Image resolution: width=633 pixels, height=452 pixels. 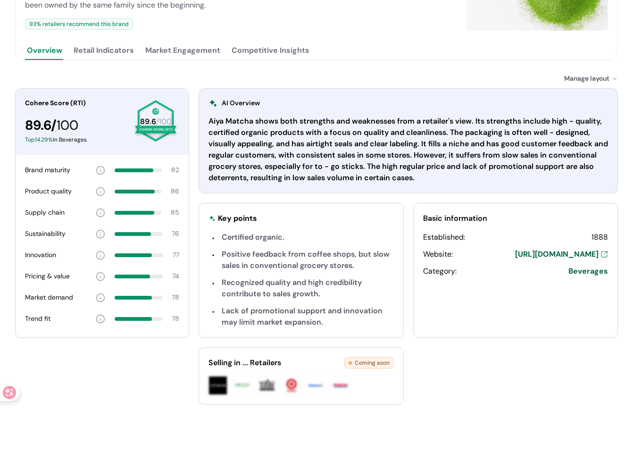 I want to click on span: 89.6, so click(x=148, y=121).